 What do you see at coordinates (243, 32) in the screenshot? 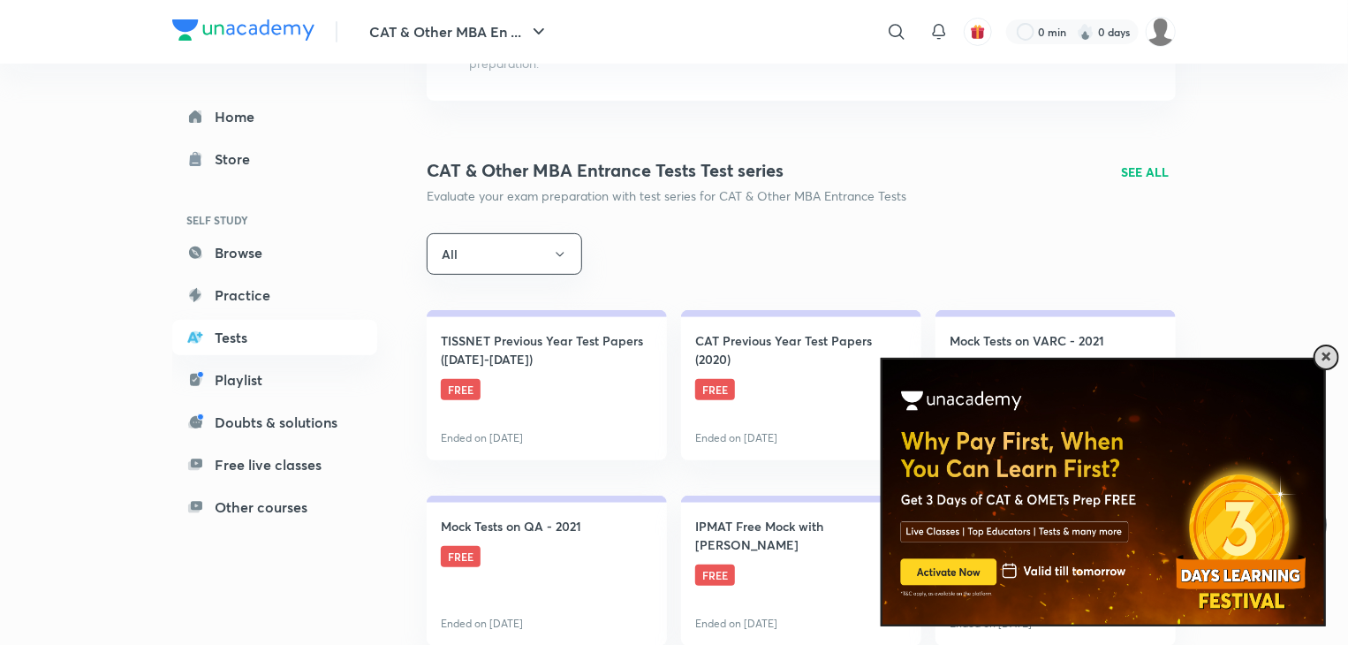
I see `a: Company Logo` at bounding box center [243, 32].